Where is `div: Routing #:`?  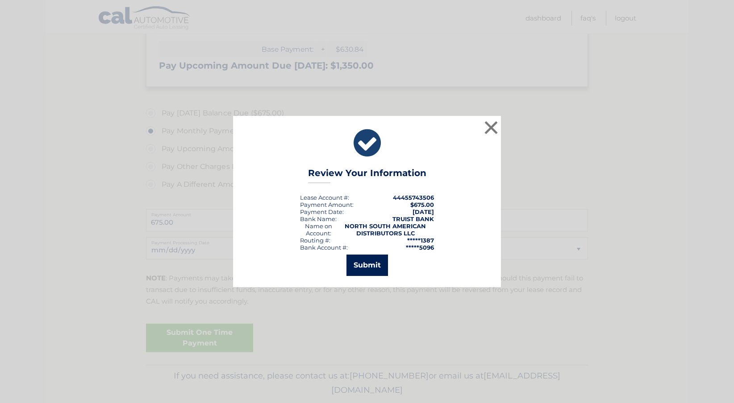
div: Routing #: is located at coordinates (315, 241).